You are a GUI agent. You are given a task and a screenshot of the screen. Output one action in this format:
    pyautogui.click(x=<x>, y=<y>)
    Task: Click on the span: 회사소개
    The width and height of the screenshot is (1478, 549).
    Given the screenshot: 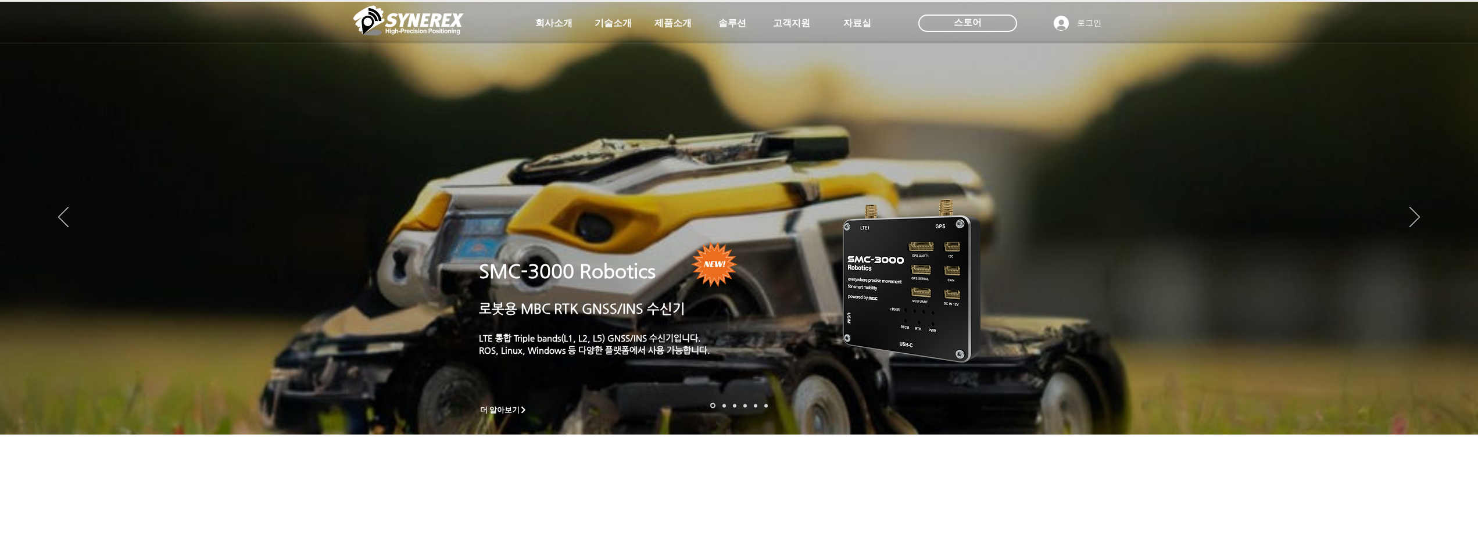 What is the action you would take?
    pyautogui.click(x=554, y=23)
    